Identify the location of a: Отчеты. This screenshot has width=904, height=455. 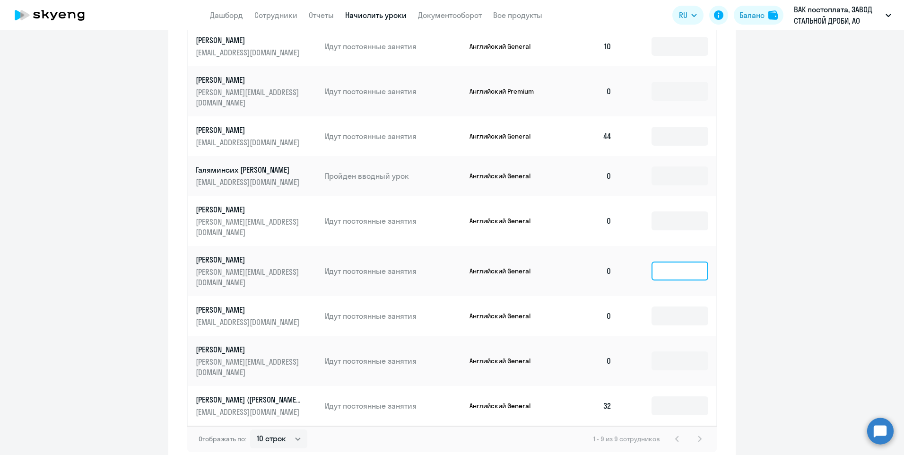
(321, 15).